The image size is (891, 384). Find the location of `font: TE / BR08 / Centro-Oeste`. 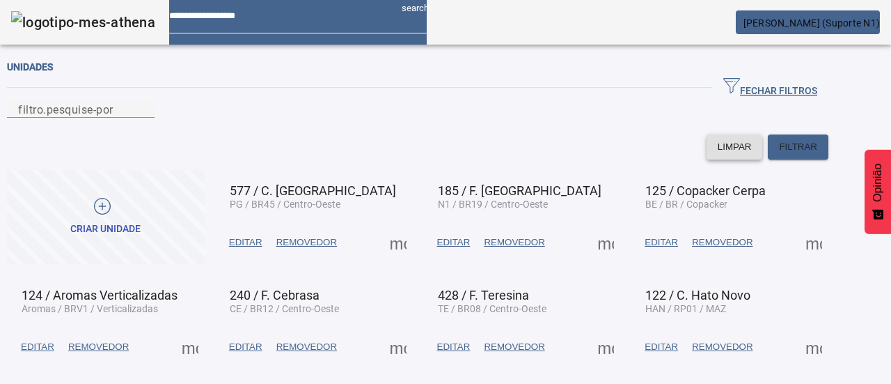

font: TE / BR08 / Centro-Oeste is located at coordinates (492, 308).